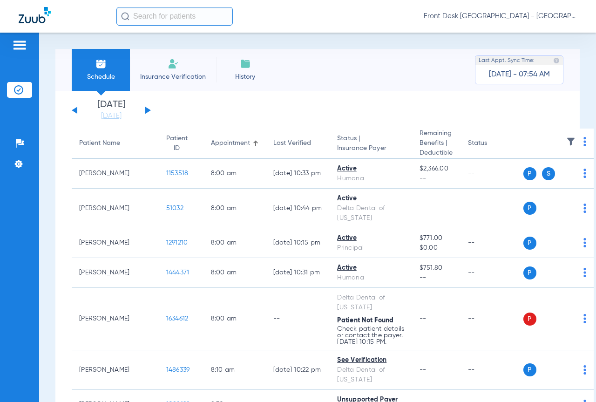  What do you see at coordinates (436, 143) in the screenshot?
I see `th: Remaining Benefits |` at bounding box center [436, 143].